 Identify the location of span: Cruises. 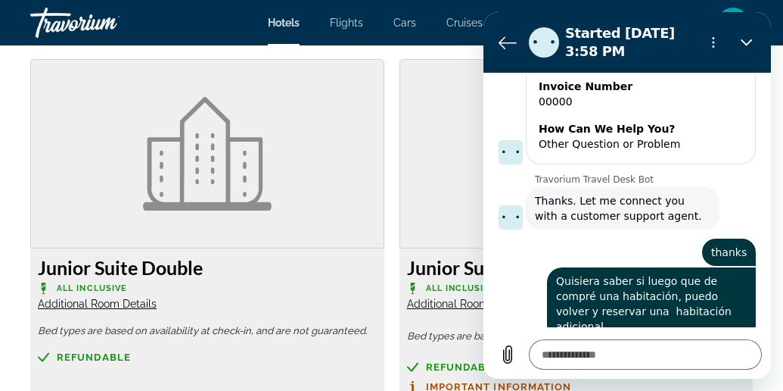
(465, 23).